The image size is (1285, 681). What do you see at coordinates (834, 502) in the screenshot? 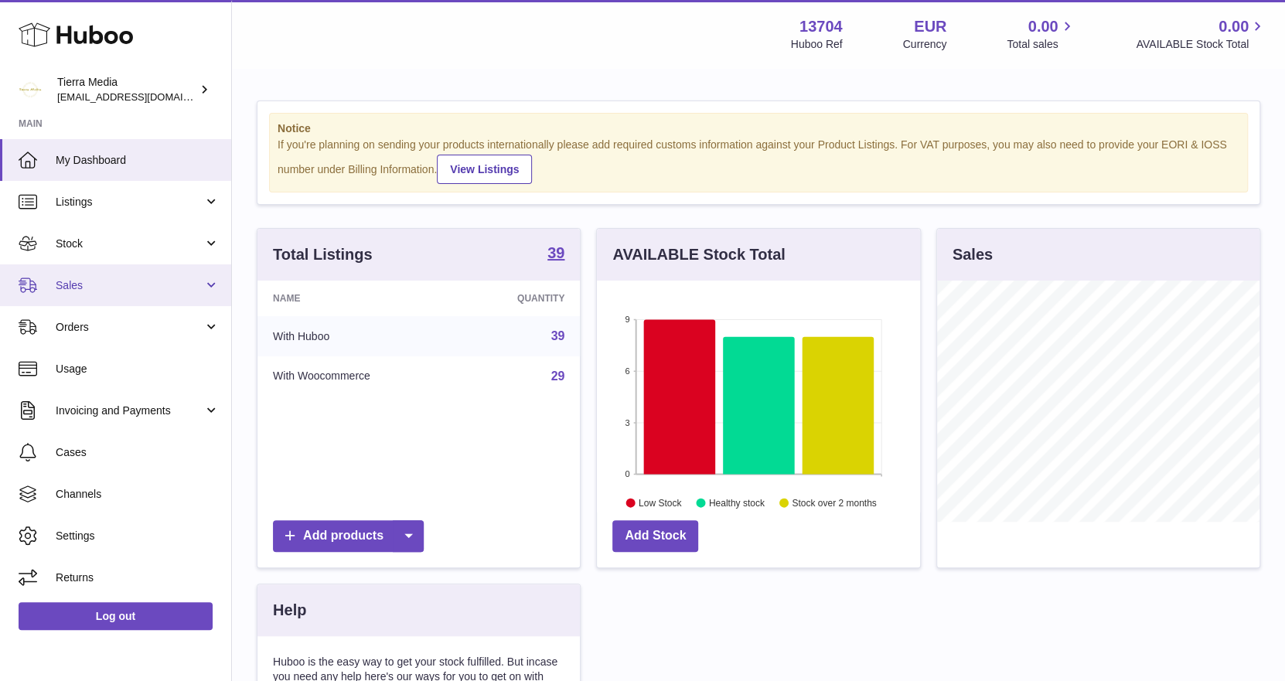
I see `text: Stock over 2 months` at bounding box center [834, 502].